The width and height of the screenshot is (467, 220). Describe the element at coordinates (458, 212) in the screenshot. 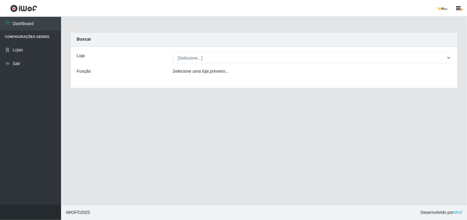

I see `a: iWof` at that location.